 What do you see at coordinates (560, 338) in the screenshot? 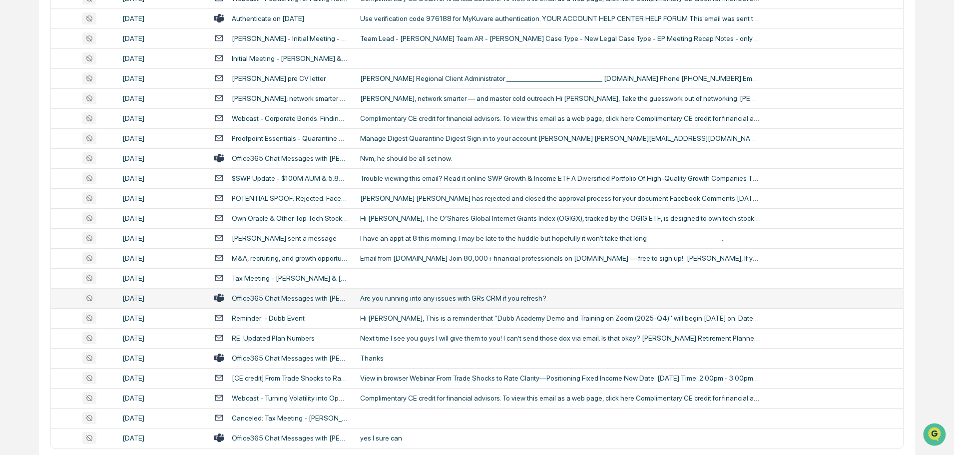
I see `div: Next time I see you guys I will give them to you! I can’t send those dox via email. Is that okay?...` at bounding box center [560, 338].